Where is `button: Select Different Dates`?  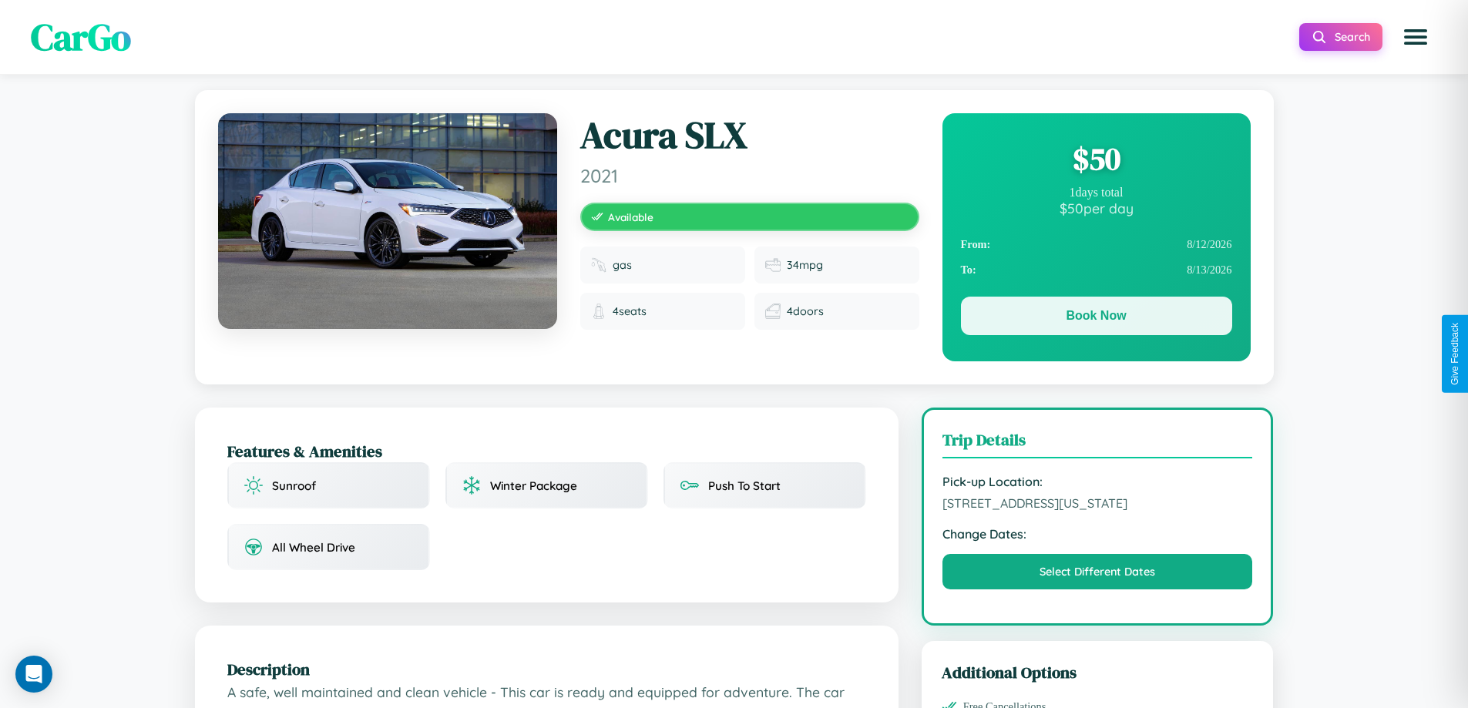 button: Select Different Dates is located at coordinates (1097, 572).